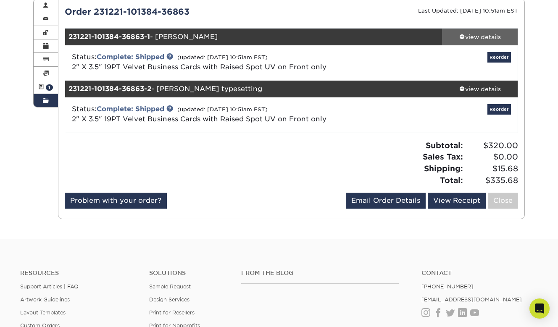 The height and width of the screenshot is (327, 558). What do you see at coordinates (443, 169) in the screenshot?
I see `strong: Shipping:` at bounding box center [443, 169].